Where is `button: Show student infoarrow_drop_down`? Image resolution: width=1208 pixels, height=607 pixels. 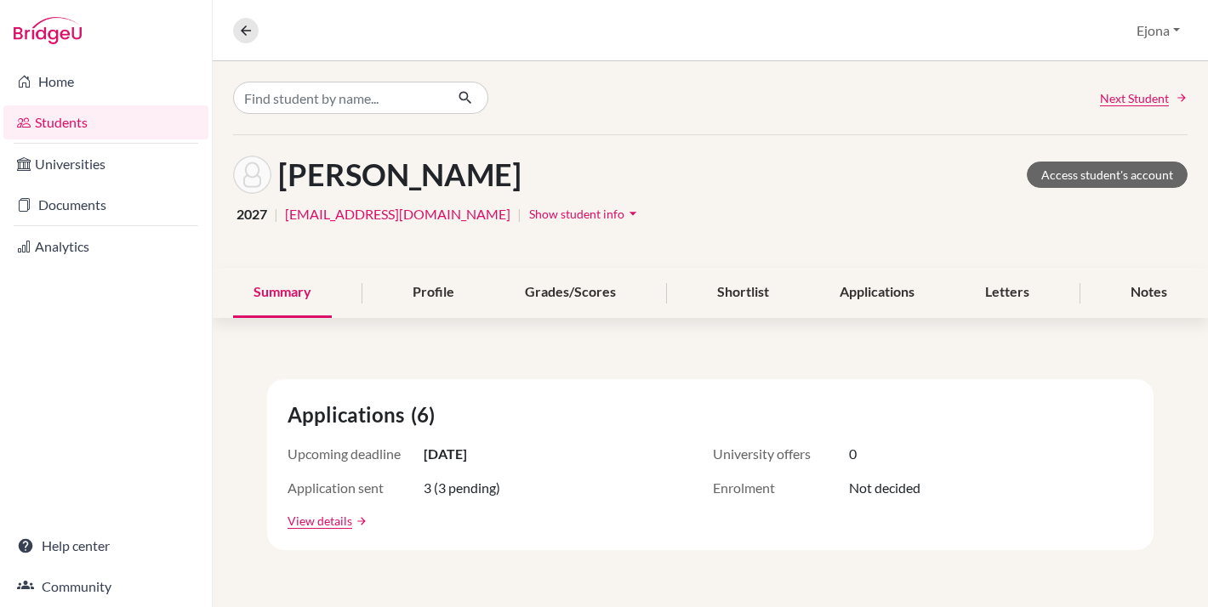
button: Show student infoarrow_drop_down is located at coordinates (585, 214).